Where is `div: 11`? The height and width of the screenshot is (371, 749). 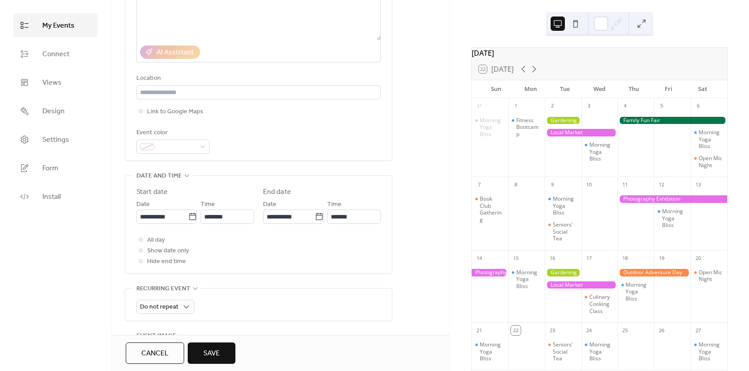
div: 11 is located at coordinates (625, 185).